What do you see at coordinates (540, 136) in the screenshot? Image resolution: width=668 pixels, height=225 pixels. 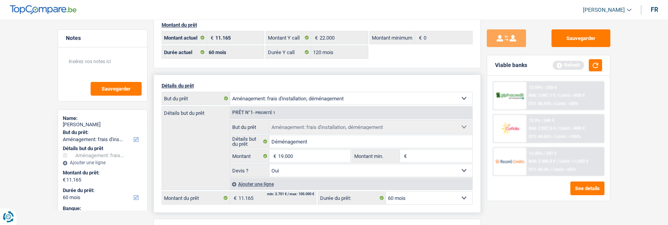 I see `span: DTI: 44.06%` at bounding box center [540, 136].